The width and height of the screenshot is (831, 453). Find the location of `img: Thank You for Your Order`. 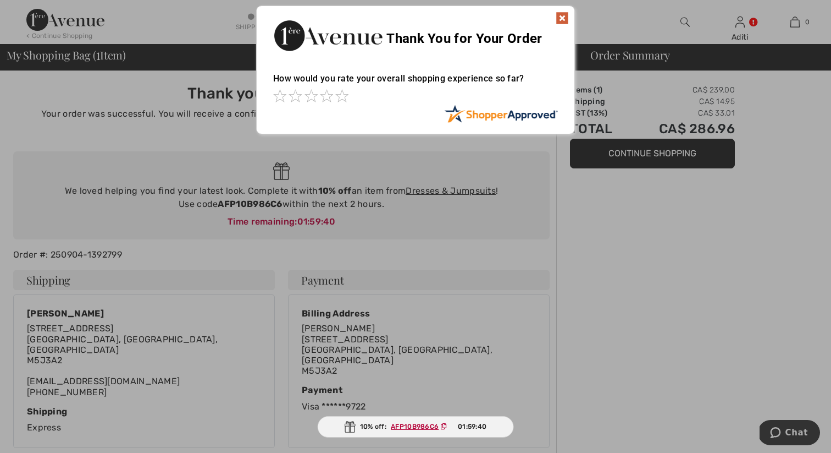

img: Thank You for Your Order is located at coordinates (328, 35).